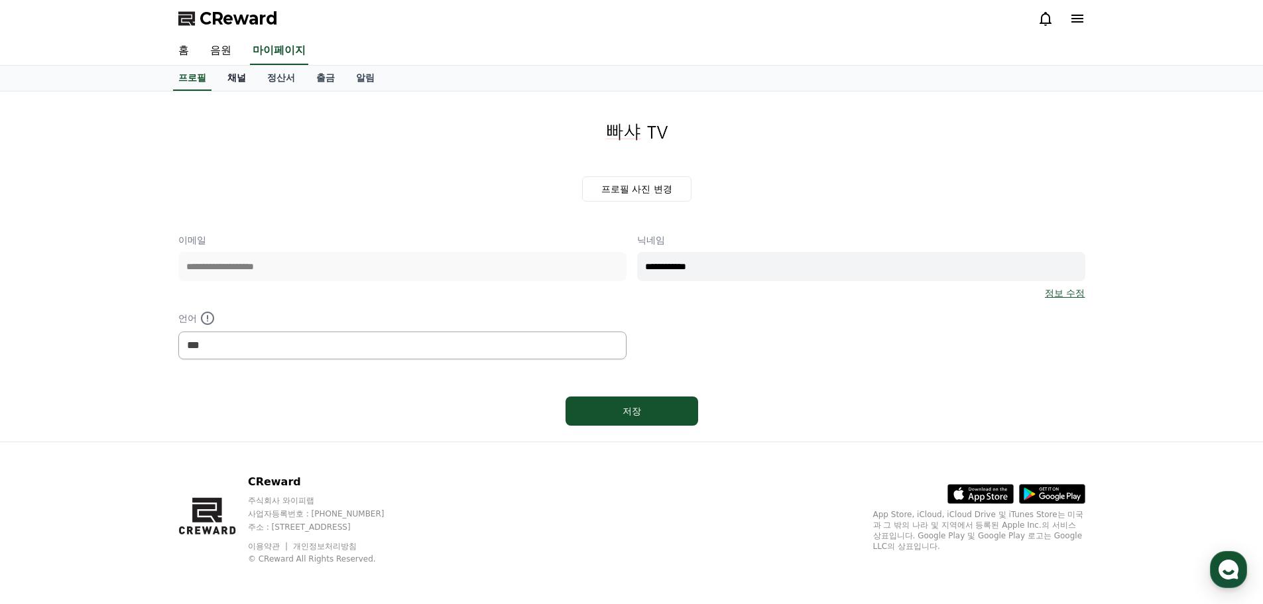 Image resolution: width=1263 pixels, height=604 pixels. I want to click on p: © CReward All Rights Reserved., so click(329, 559).